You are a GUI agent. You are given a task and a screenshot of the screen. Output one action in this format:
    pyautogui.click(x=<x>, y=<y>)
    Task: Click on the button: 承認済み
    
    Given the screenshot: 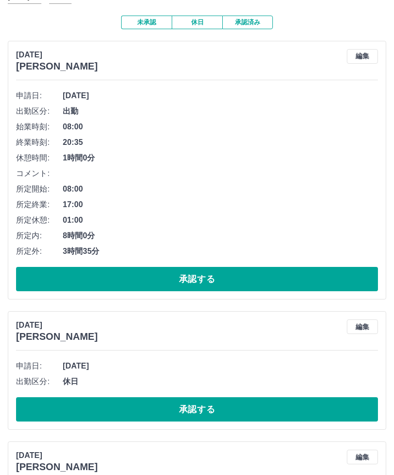 What is the action you would take?
    pyautogui.click(x=248, y=23)
    